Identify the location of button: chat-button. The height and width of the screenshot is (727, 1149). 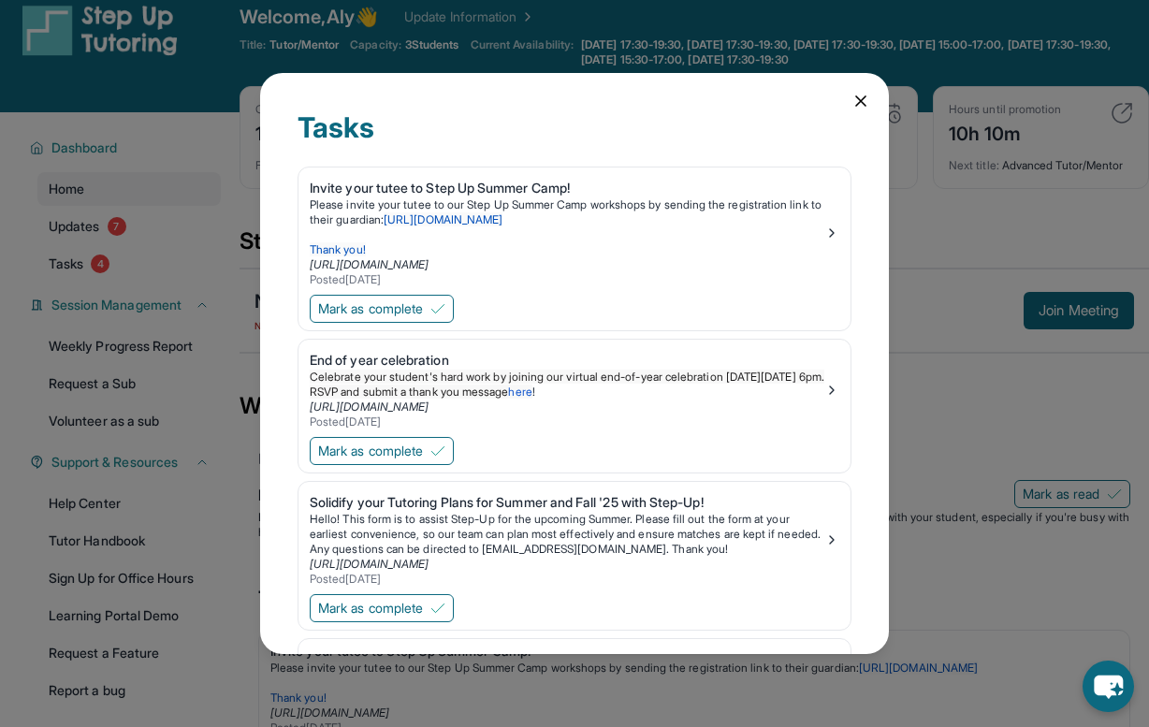
(1108, 686).